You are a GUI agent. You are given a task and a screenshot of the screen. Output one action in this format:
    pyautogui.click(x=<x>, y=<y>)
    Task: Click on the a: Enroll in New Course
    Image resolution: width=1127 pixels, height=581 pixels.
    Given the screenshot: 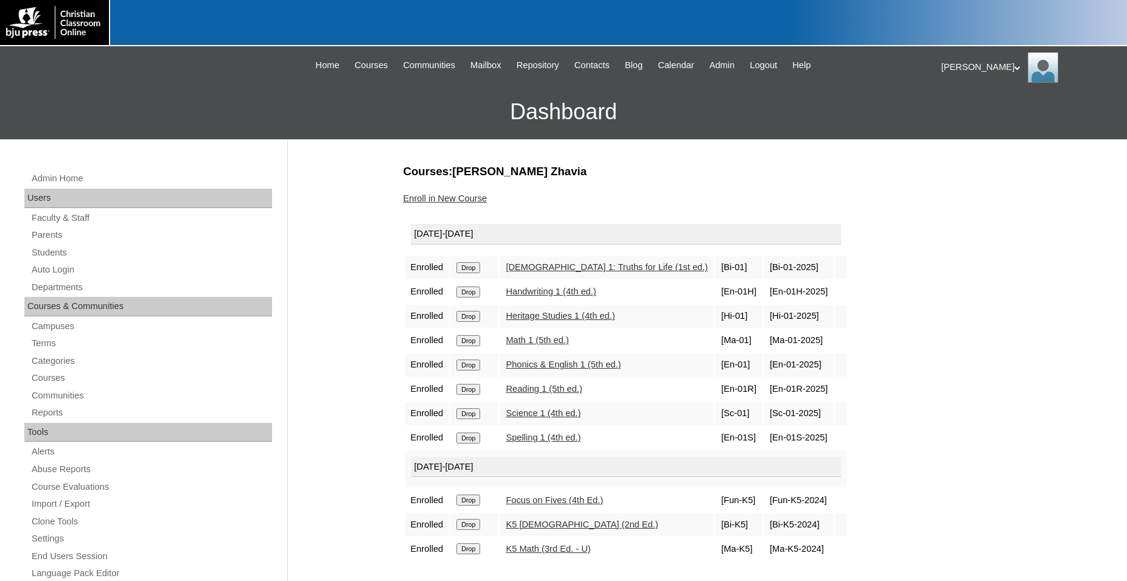 What is the action you would take?
    pyautogui.click(x=446, y=198)
    